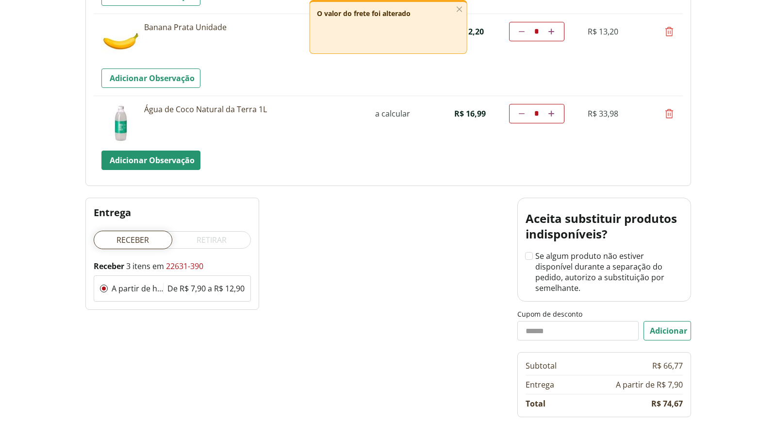  Describe the element at coordinates (604, 314) in the screenshot. I see `label: Cupom de desconto` at that location.